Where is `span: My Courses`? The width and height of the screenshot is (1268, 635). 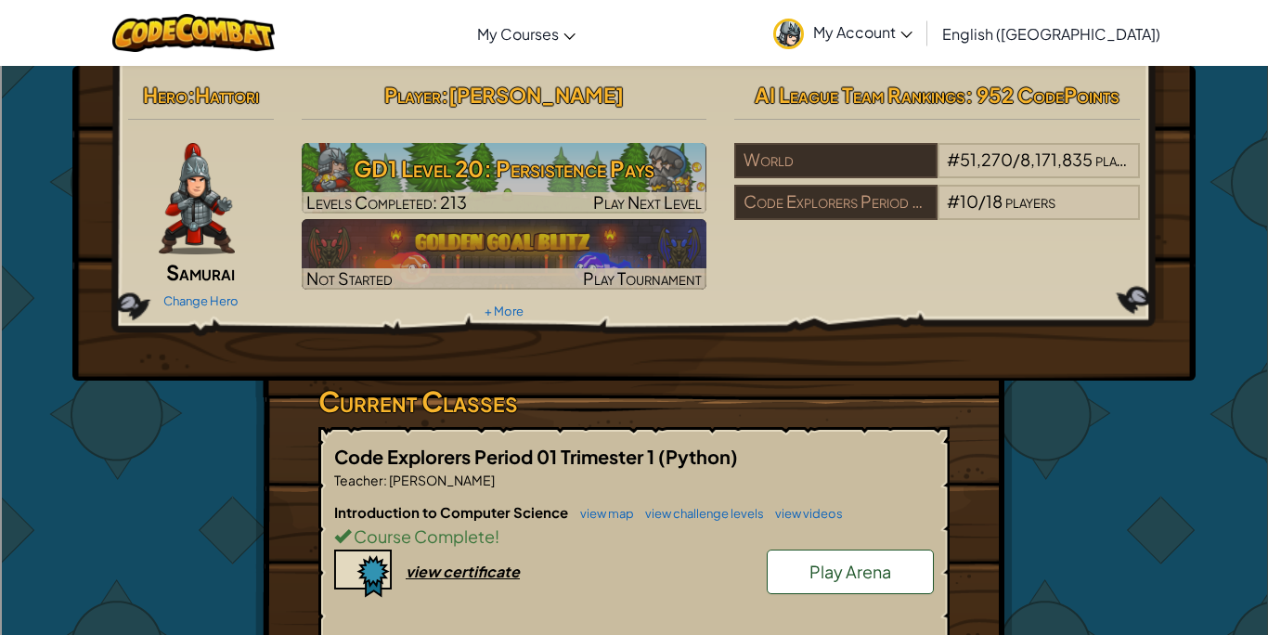 span: My Courses is located at coordinates (518, 33).